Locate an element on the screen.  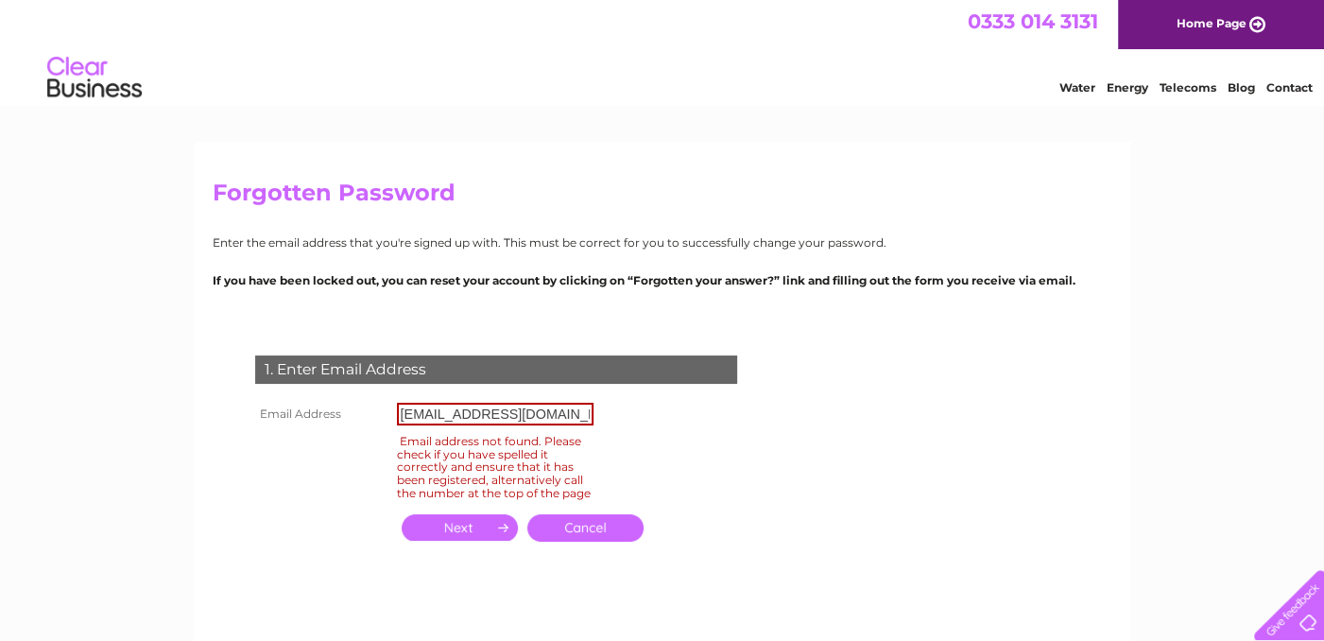
div: Email address not found. Please check if you have spelled it correctly and ensure that it has bee... is located at coordinates (495, 467).